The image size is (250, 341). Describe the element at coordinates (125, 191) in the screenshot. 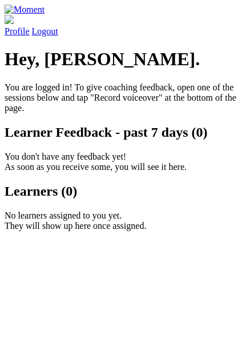

I see `h2: Learners (0)` at that location.